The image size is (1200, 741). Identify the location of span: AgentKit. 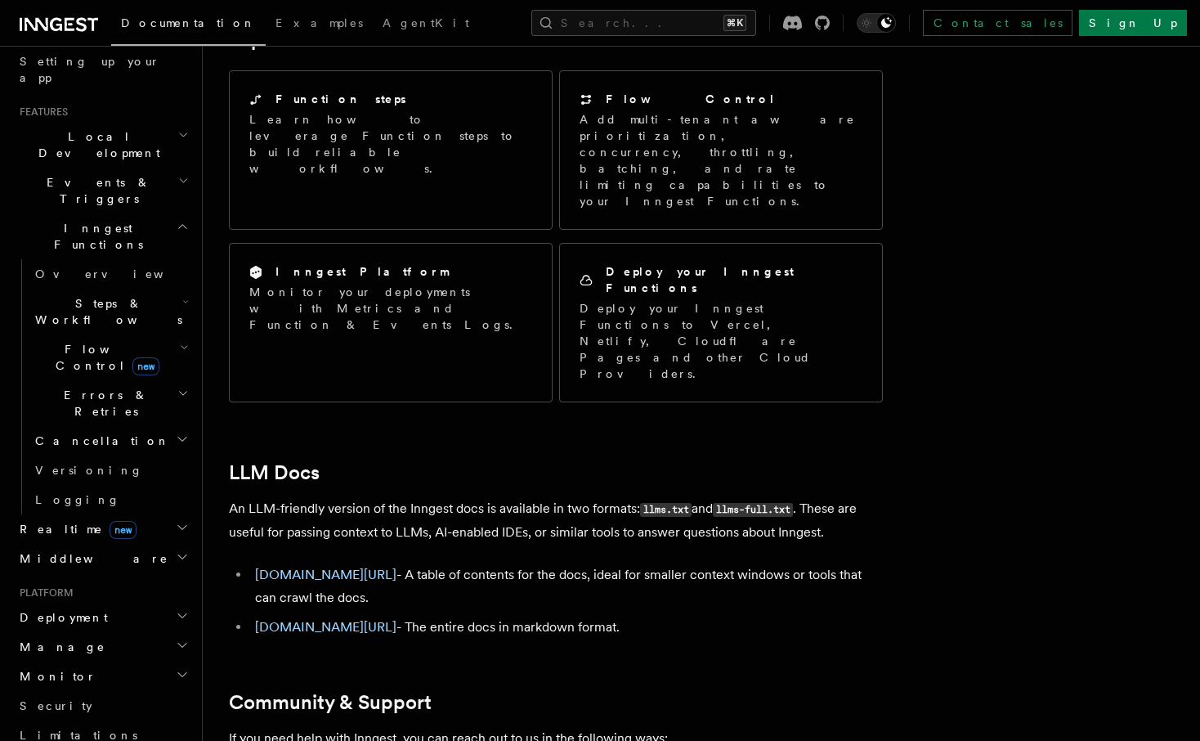
(426, 23).